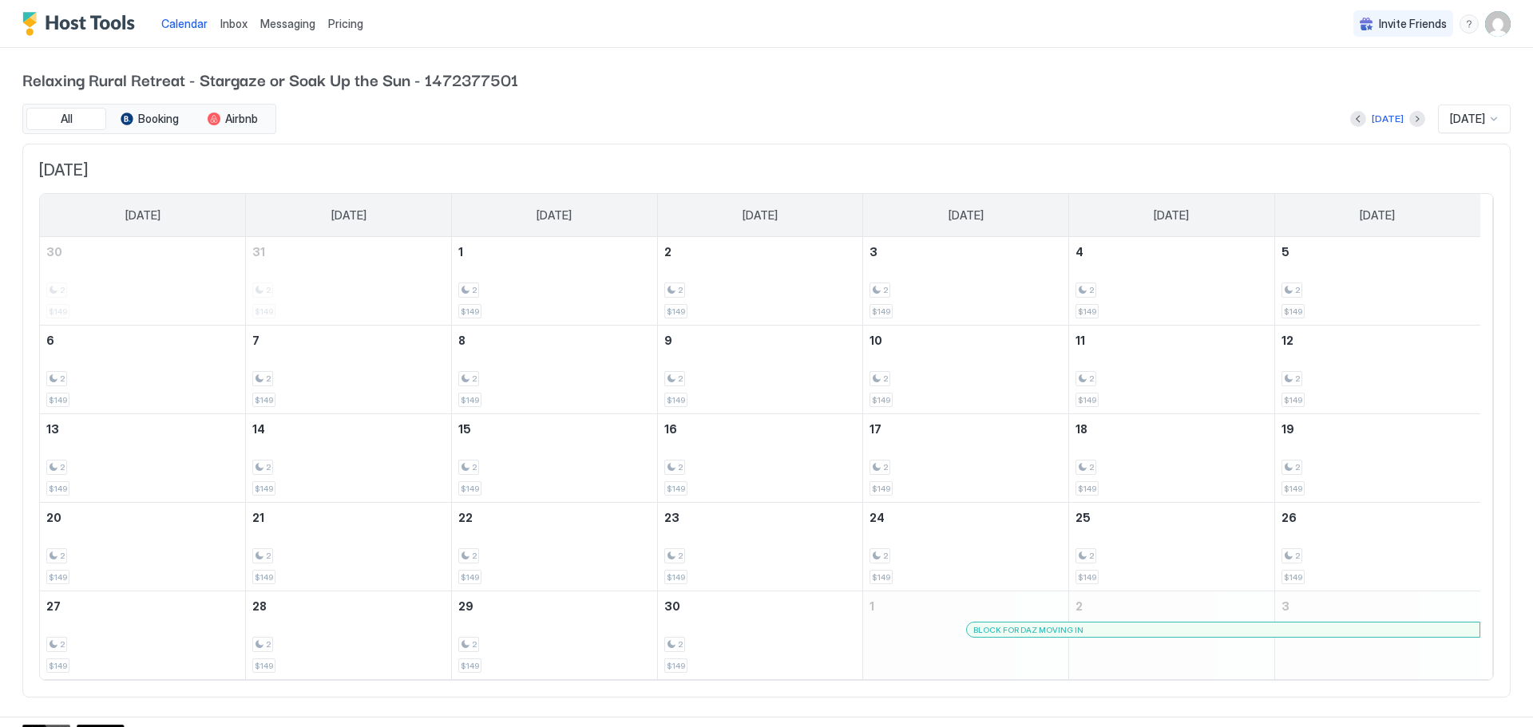  Describe the element at coordinates (348, 340) in the screenshot. I see `a: September 7, 2026` at that location.